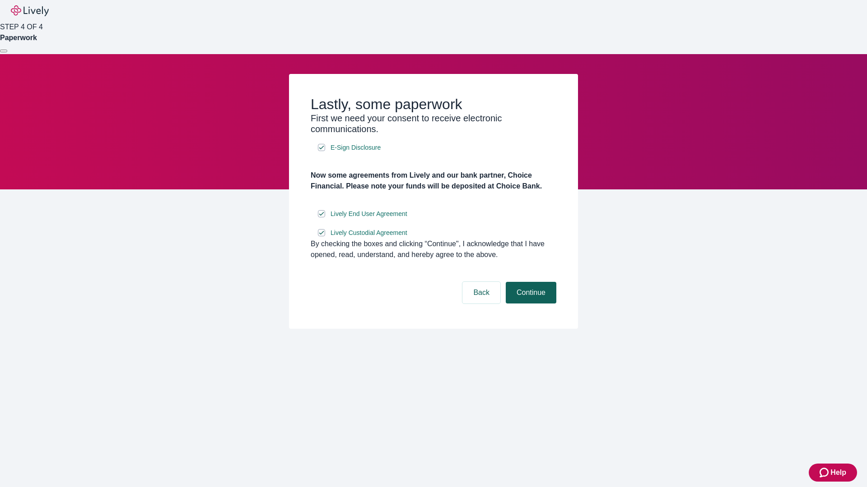 The width and height of the screenshot is (867, 487). Describe the element at coordinates (481, 293) in the screenshot. I see `button: Back` at that location.